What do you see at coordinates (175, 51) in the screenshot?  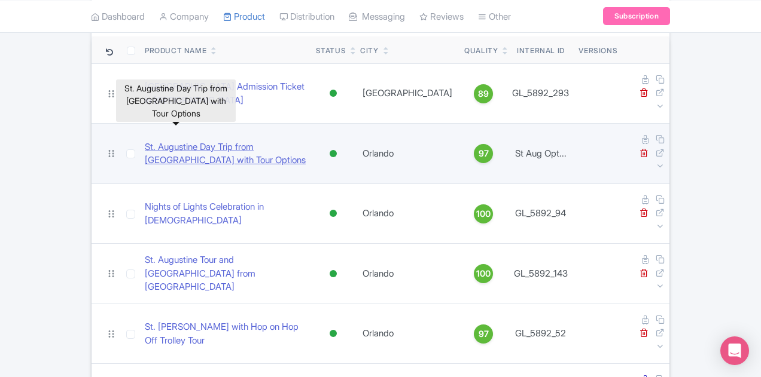 I see `div: Product Name` at bounding box center [175, 51].